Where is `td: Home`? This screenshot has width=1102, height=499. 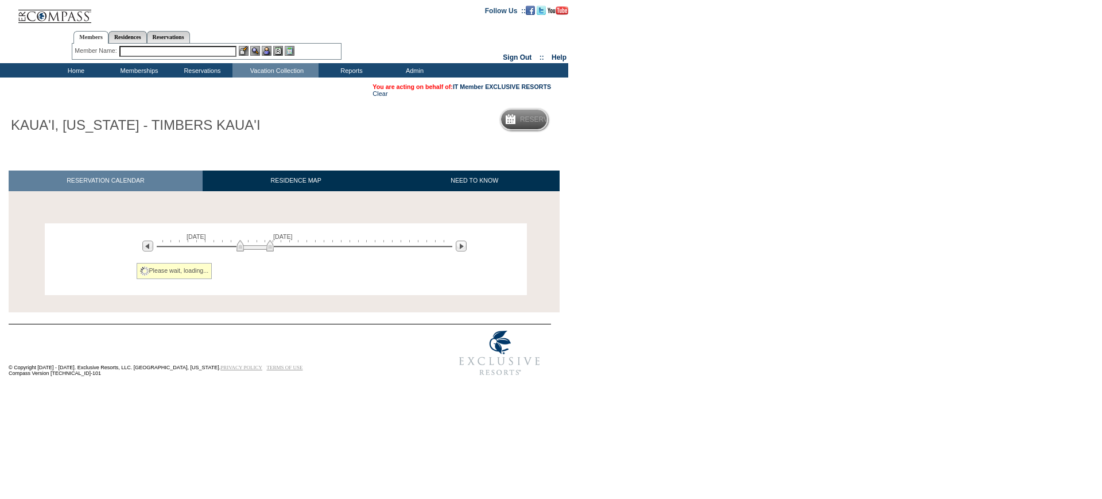
td: Home is located at coordinates (75, 70).